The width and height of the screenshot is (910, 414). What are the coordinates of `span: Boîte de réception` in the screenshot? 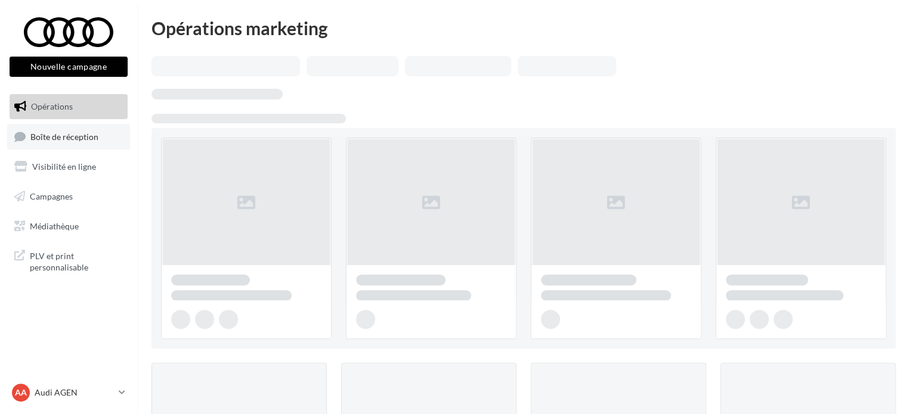 It's located at (64, 136).